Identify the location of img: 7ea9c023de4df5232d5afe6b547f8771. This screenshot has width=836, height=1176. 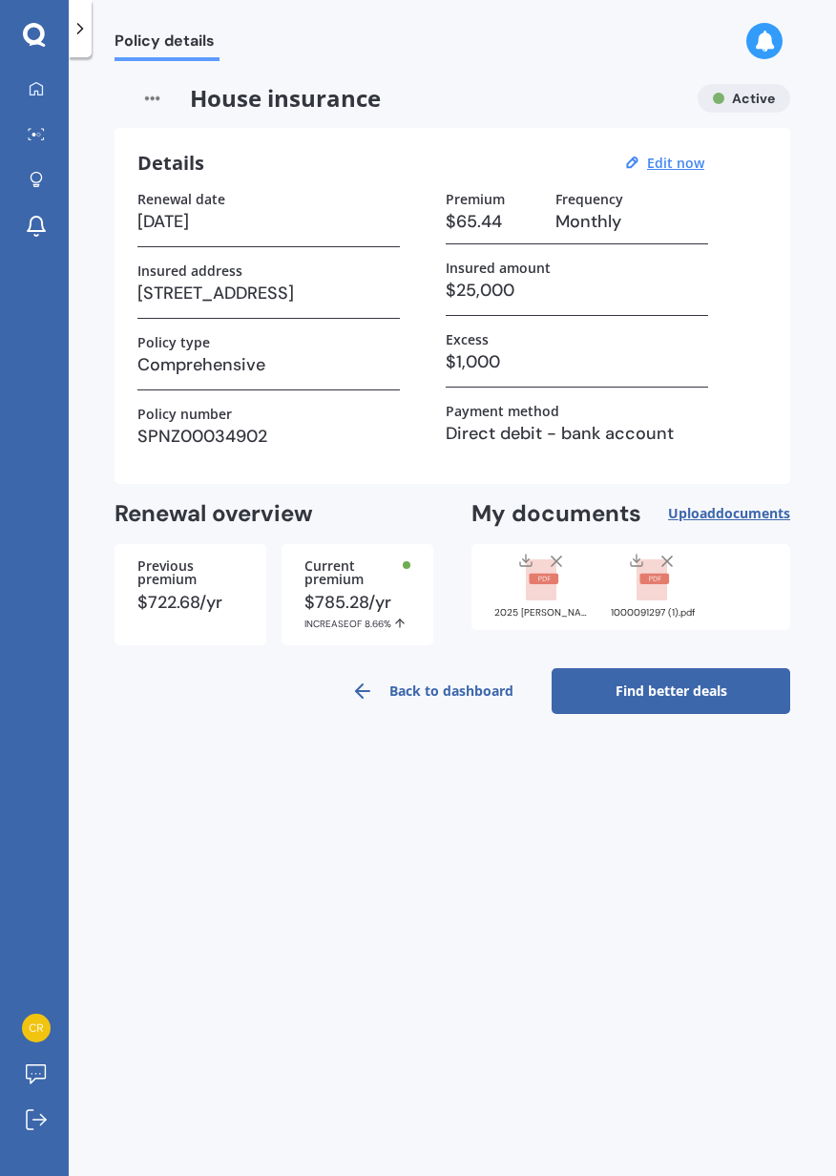
(36, 1028).